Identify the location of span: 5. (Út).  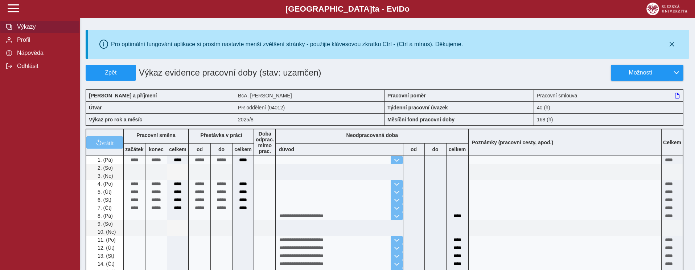
(104, 192).